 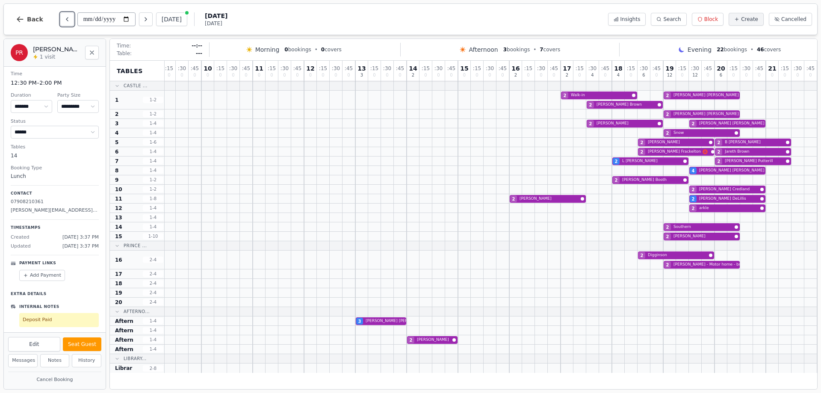 What do you see at coordinates (135, 246) in the screenshot?
I see `span: Prince ...` at bounding box center [135, 246].